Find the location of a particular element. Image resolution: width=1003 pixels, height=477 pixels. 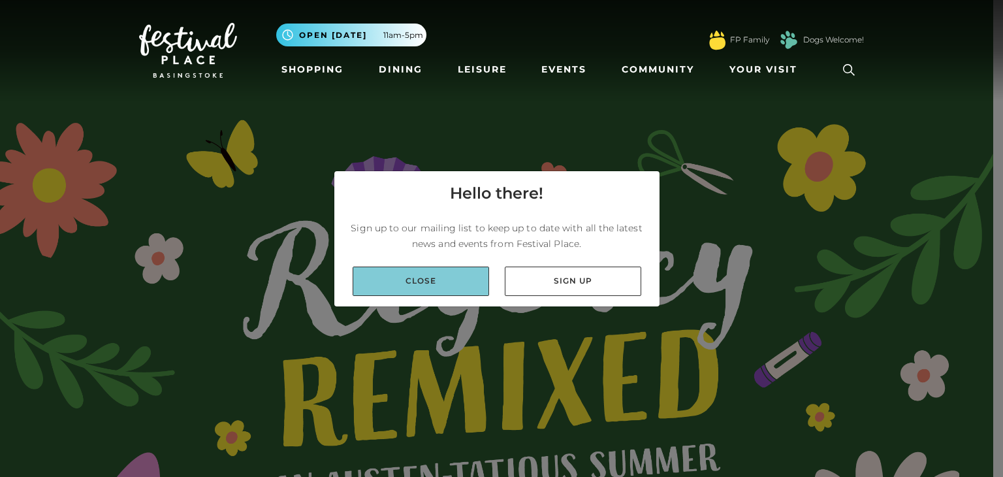

a: Your Visit is located at coordinates (767, 69).